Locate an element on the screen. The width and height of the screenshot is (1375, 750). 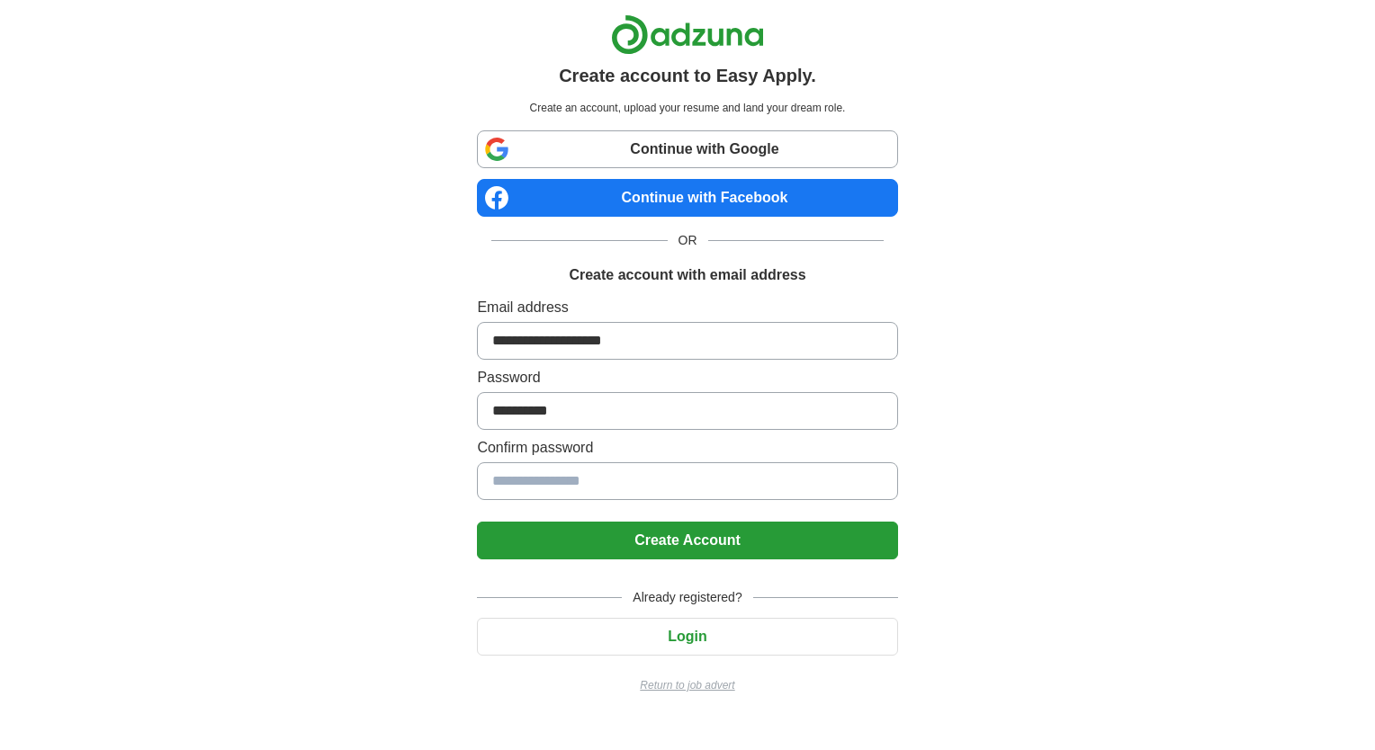
span: Already registered? is located at coordinates (687, 597).